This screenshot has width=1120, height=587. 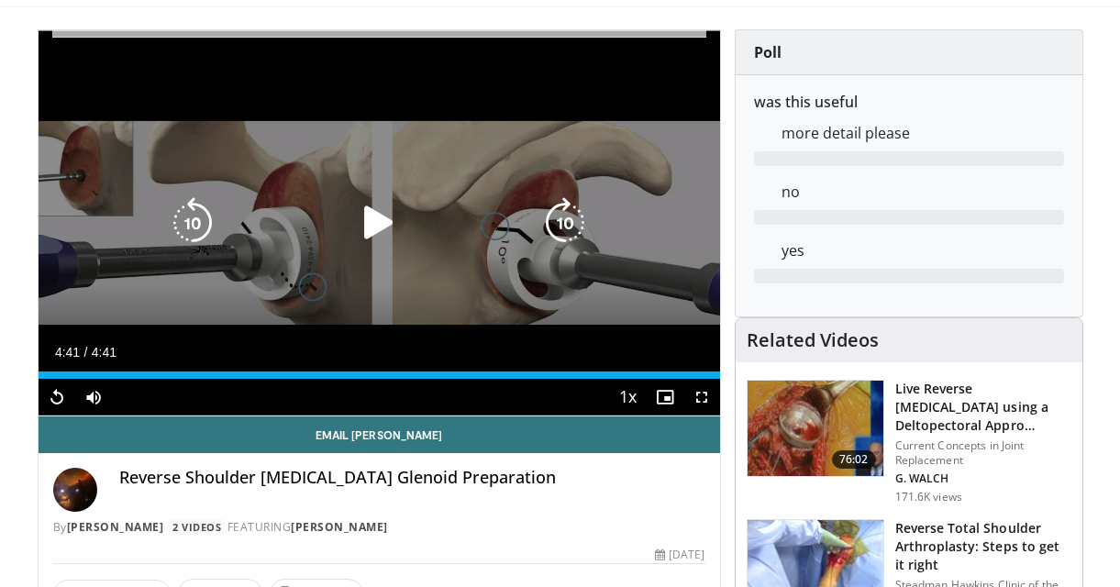 I want to click on a: 2 Videos, so click(x=197, y=527).